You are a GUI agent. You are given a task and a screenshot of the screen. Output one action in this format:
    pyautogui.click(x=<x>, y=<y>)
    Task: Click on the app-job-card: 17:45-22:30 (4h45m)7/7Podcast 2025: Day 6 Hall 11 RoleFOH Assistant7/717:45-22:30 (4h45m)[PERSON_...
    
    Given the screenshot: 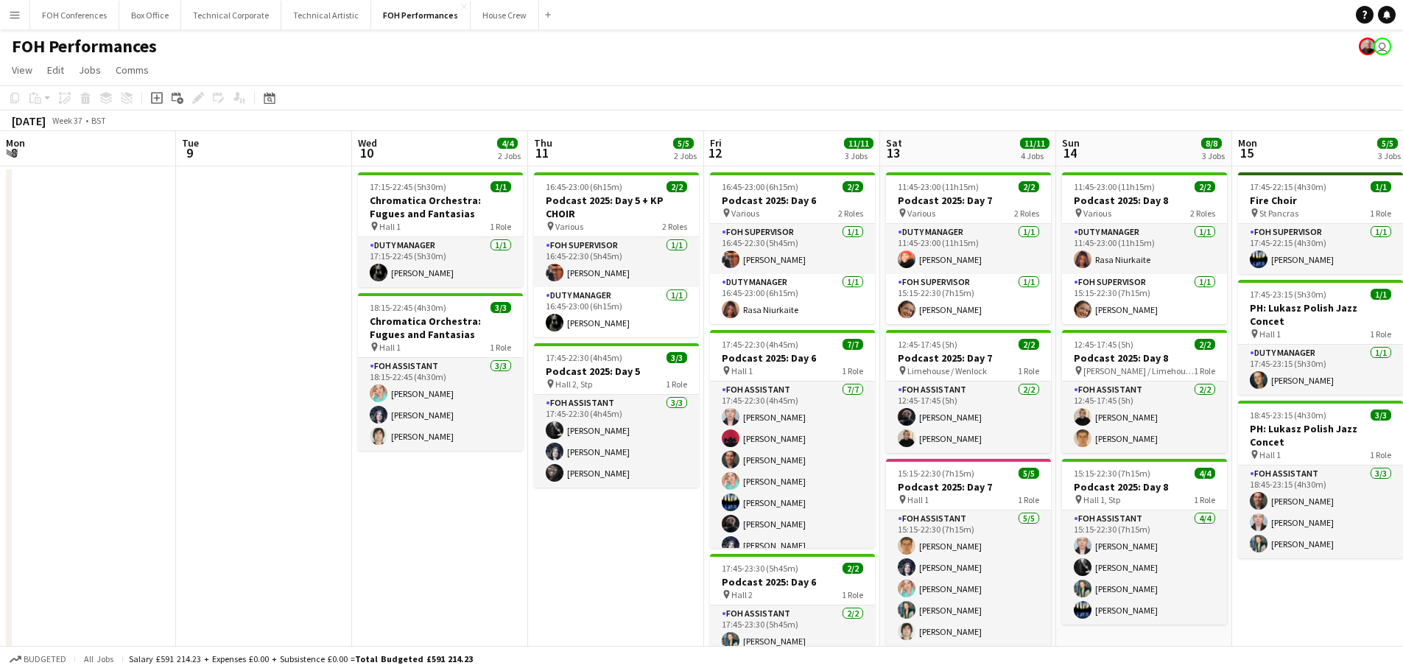 What is the action you would take?
    pyautogui.click(x=793, y=439)
    